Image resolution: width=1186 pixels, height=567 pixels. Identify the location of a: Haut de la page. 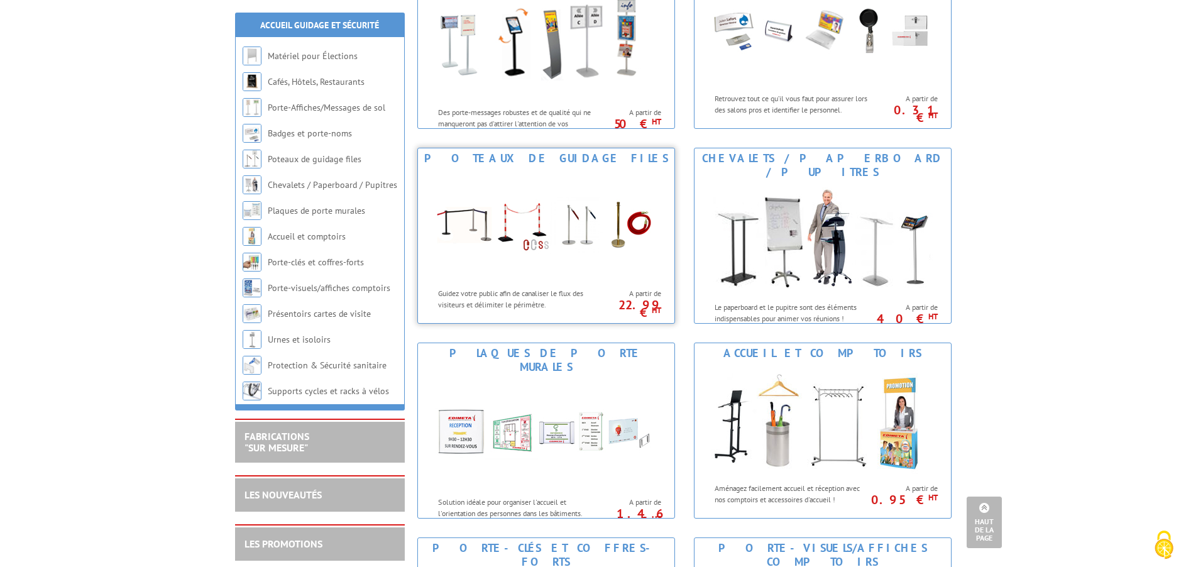
(984, 522).